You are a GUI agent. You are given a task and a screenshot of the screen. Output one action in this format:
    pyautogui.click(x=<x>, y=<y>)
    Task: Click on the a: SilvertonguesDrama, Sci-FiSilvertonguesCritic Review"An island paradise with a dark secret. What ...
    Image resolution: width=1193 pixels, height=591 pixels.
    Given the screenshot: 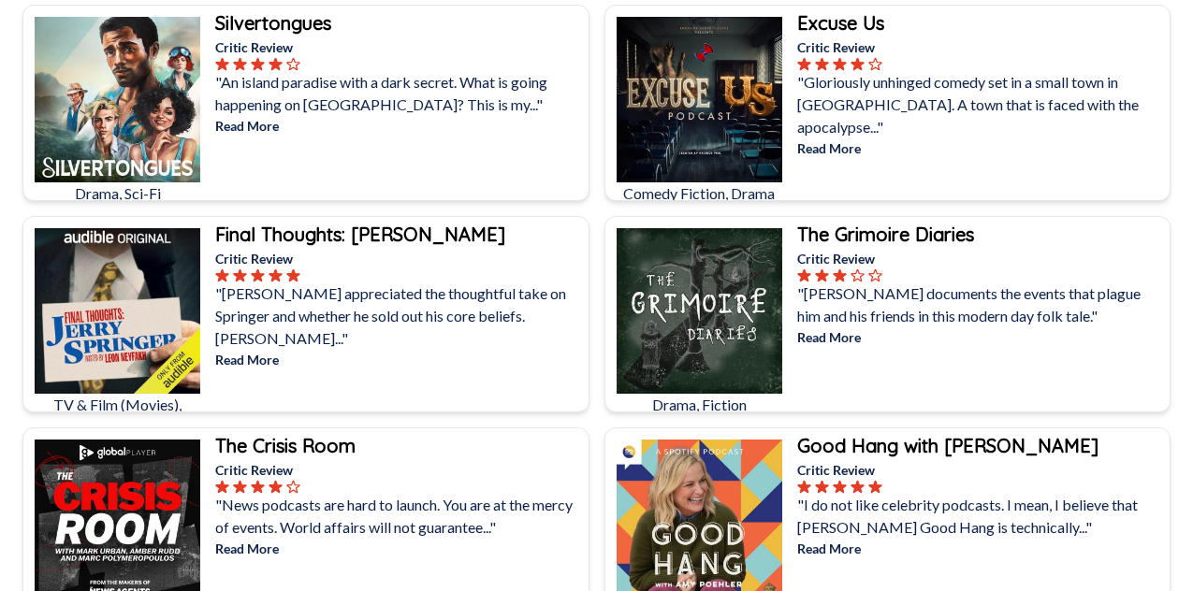 What is the action you would take?
    pyautogui.click(x=306, y=103)
    